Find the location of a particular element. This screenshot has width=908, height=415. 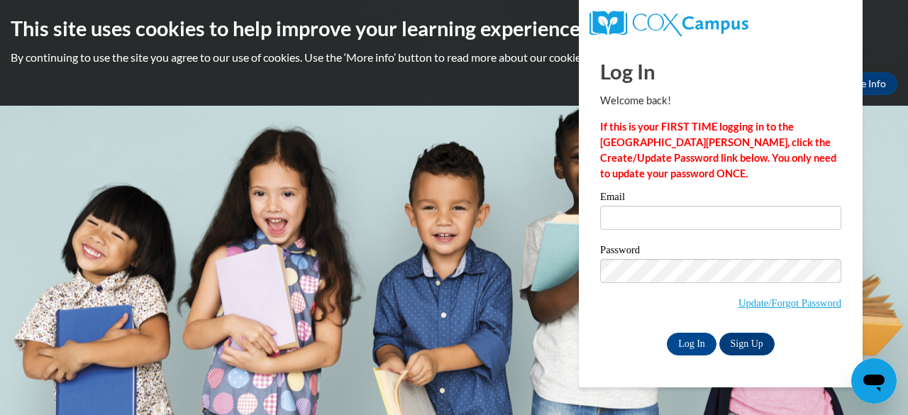

label: Email is located at coordinates (721, 199).